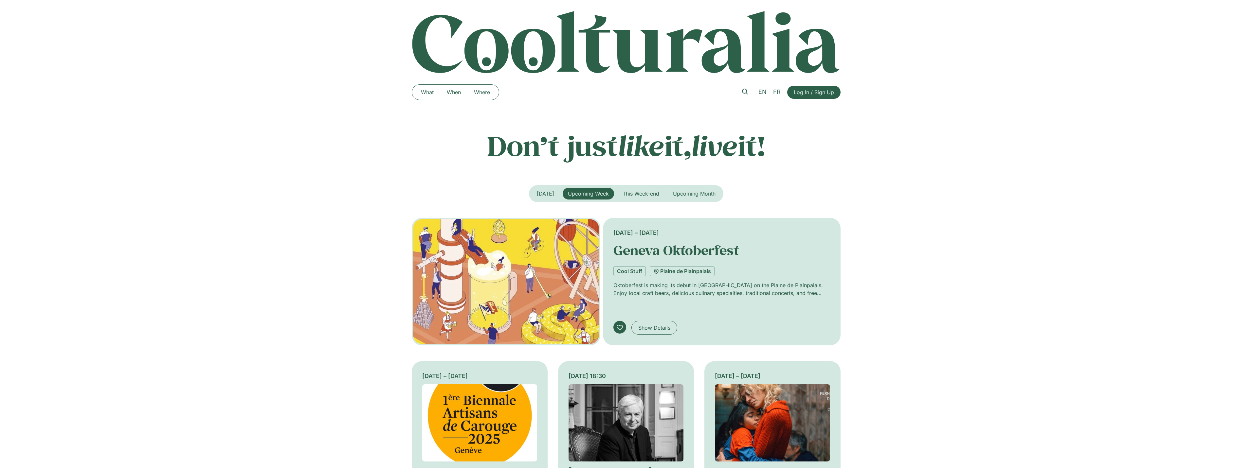 The height and width of the screenshot is (468, 1252). Describe the element at coordinates (682, 271) in the screenshot. I see `a: Plaine de Plainpalais` at that location.